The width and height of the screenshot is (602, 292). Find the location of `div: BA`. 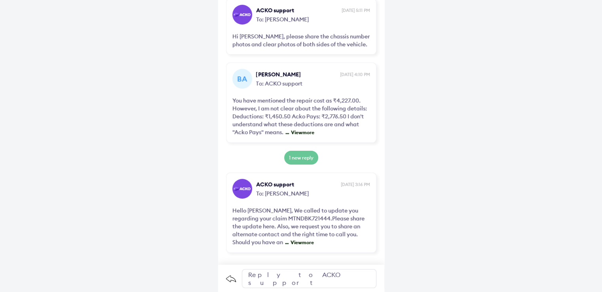

div: BA is located at coordinates (242, 79).